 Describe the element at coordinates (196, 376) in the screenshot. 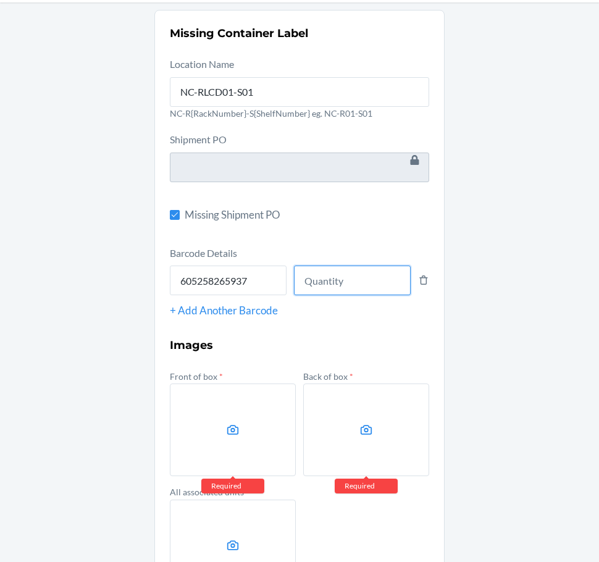

I see `label: Front of box` at that location.